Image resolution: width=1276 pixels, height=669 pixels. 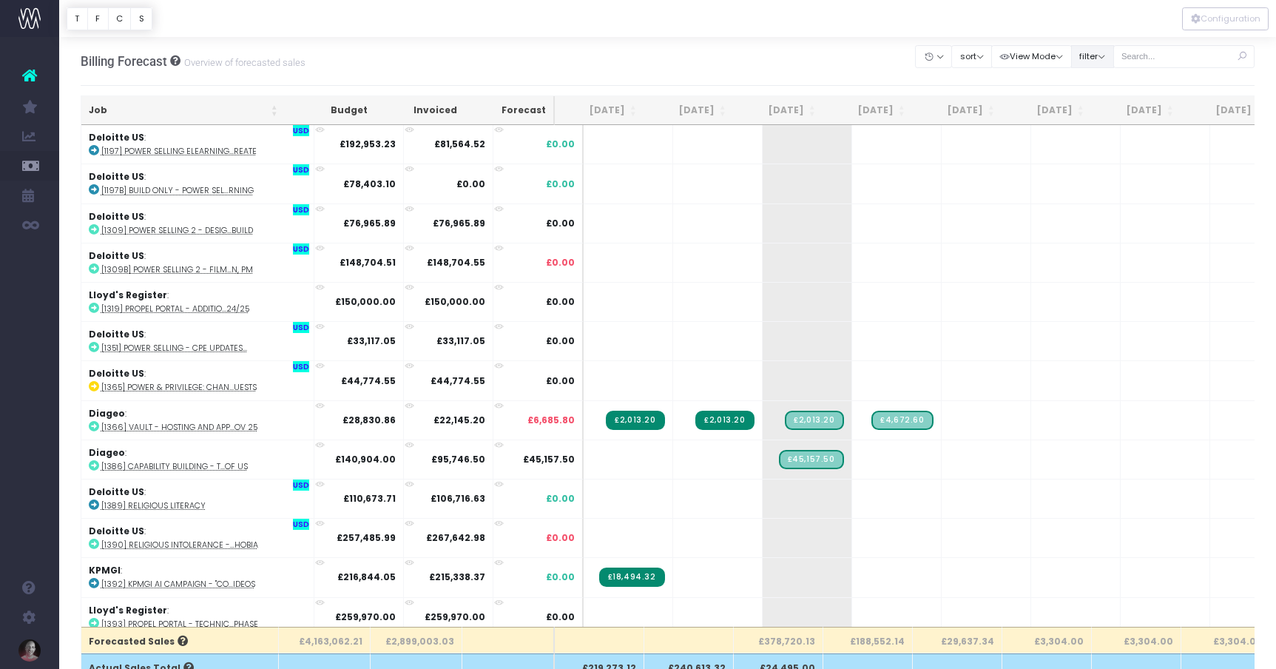 I want to click on strong: £81,564.52, so click(x=459, y=144).